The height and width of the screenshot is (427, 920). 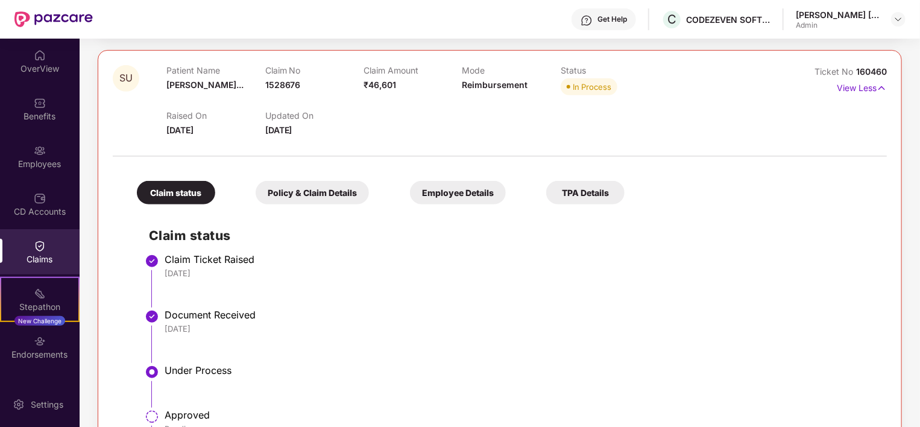 What do you see at coordinates (862, 86) in the screenshot?
I see `p: View Less` at bounding box center [862, 86].